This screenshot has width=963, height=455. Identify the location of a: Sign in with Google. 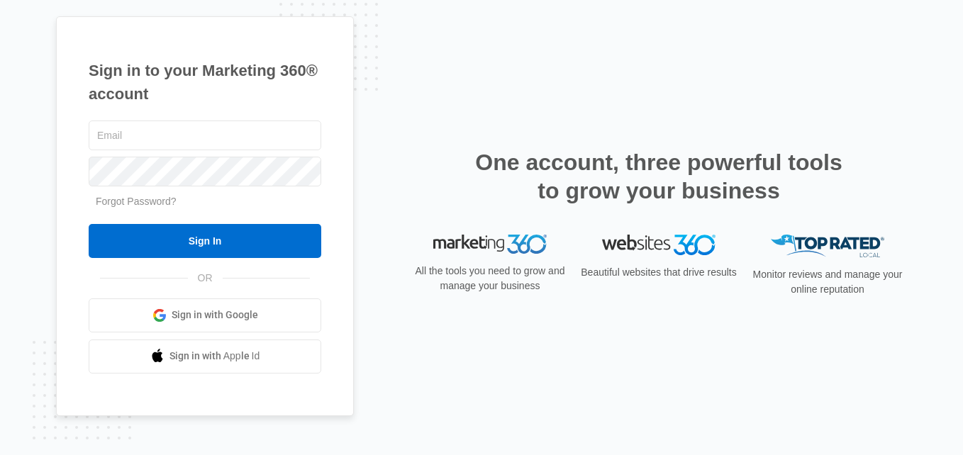
(205, 316).